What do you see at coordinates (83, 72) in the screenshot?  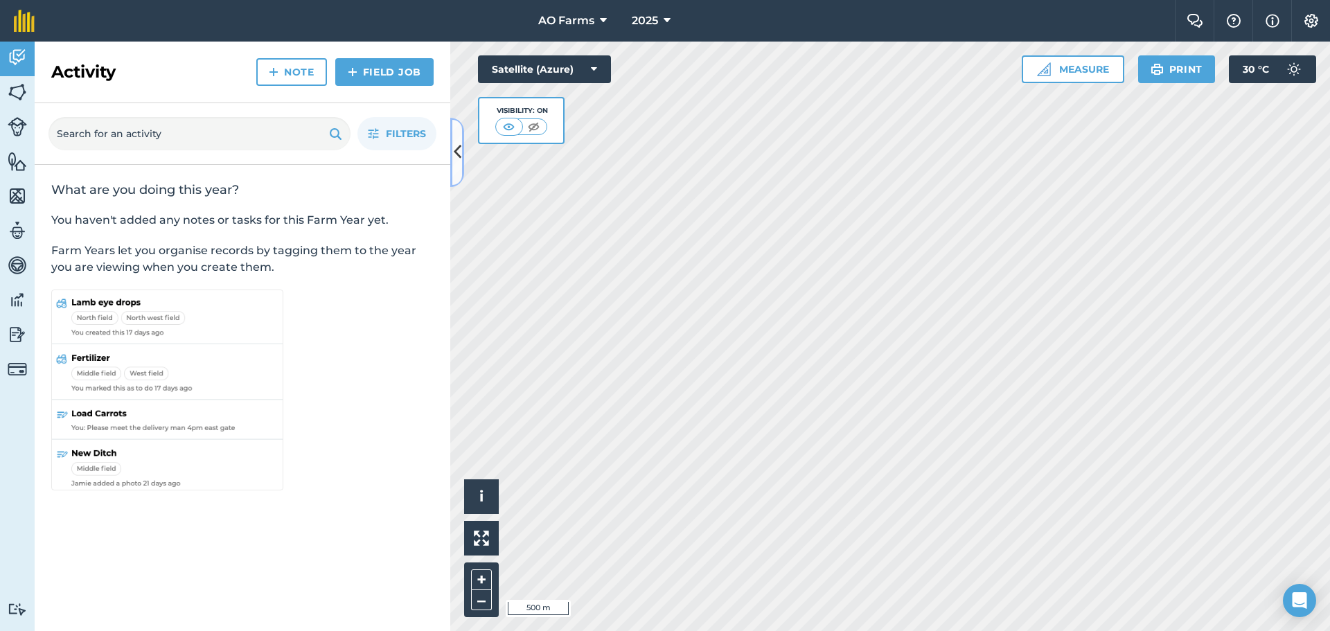 I see `h2: Activity` at bounding box center [83, 72].